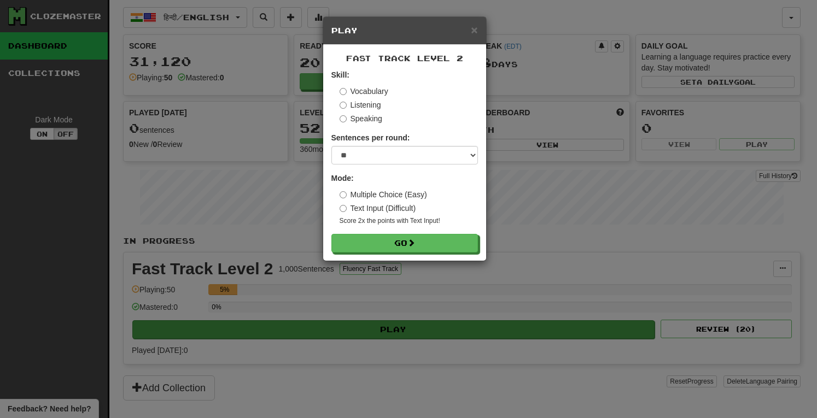 The image size is (817, 418). Describe the element at coordinates (405, 31) in the screenshot. I see `h5: Play` at that location.